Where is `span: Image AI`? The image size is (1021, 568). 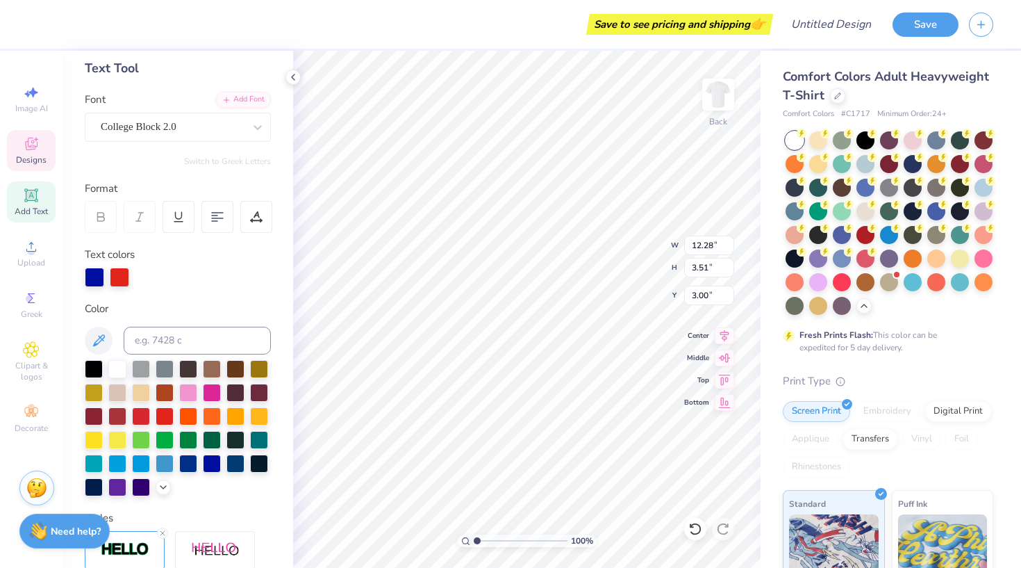 span: Image AI is located at coordinates (31, 108).